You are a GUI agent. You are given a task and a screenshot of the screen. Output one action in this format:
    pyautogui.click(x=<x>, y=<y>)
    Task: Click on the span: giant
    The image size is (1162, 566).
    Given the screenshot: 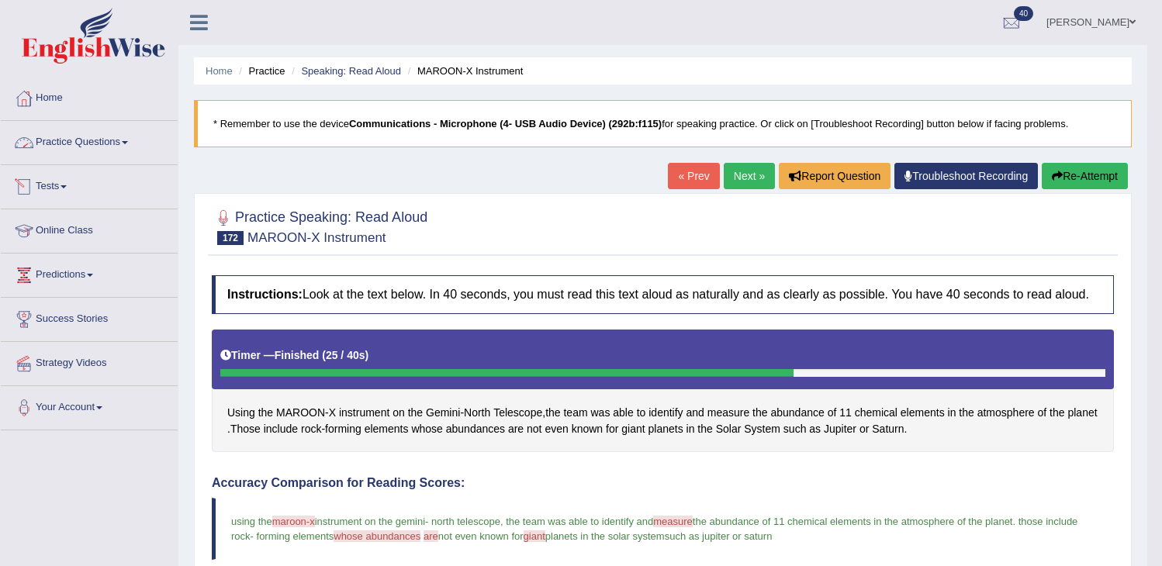 What is the action you would take?
    pyautogui.click(x=534, y=536)
    